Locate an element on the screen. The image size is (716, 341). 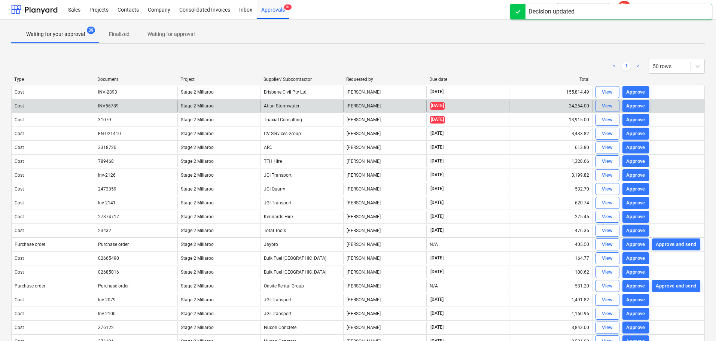
div: Chat Widget is located at coordinates (697, 323).